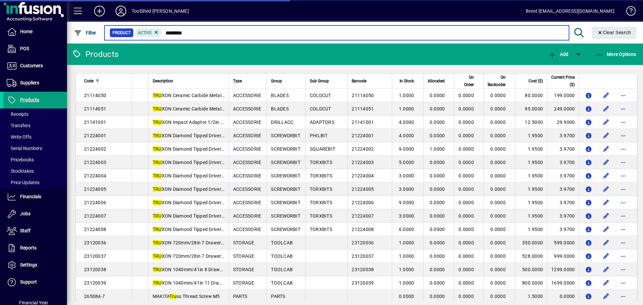 The width and height of the screenshot is (643, 305). What do you see at coordinates (224, 96) in the screenshot?
I see `span: XON Ceramic Carbide Metal Cold Cut Saw Blade 305mm x 64T` at bounding box center [224, 96].